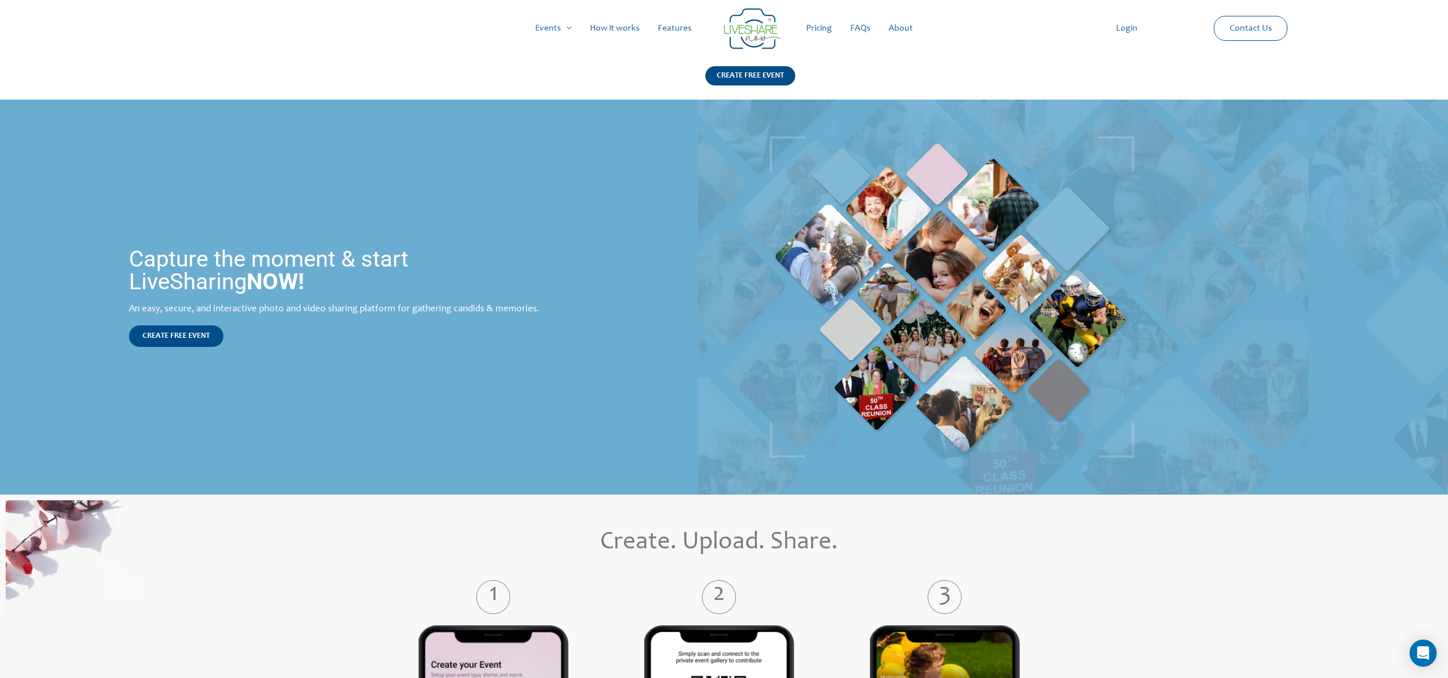 The height and width of the screenshot is (678, 1448). I want to click on span: Create. Upload. Share., so click(719, 542).